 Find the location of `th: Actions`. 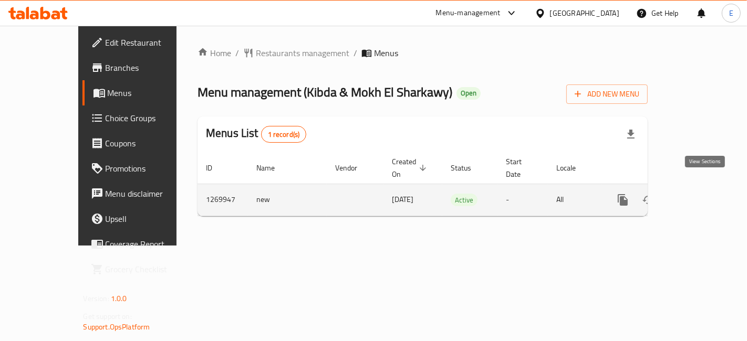

th: Actions is located at coordinates (661, 168).